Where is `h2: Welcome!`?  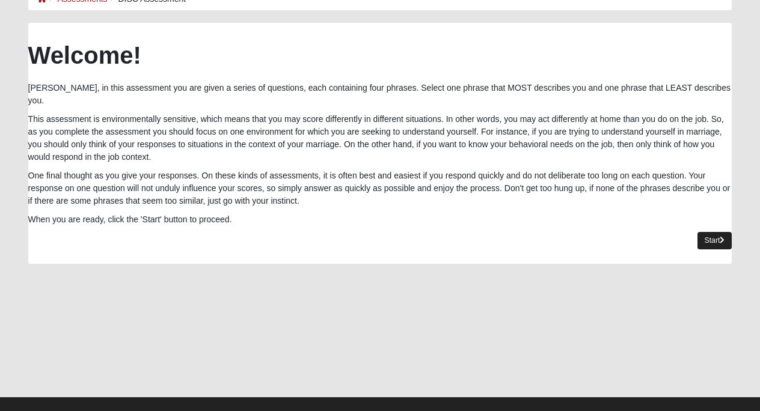 h2: Welcome! is located at coordinates (380, 55).